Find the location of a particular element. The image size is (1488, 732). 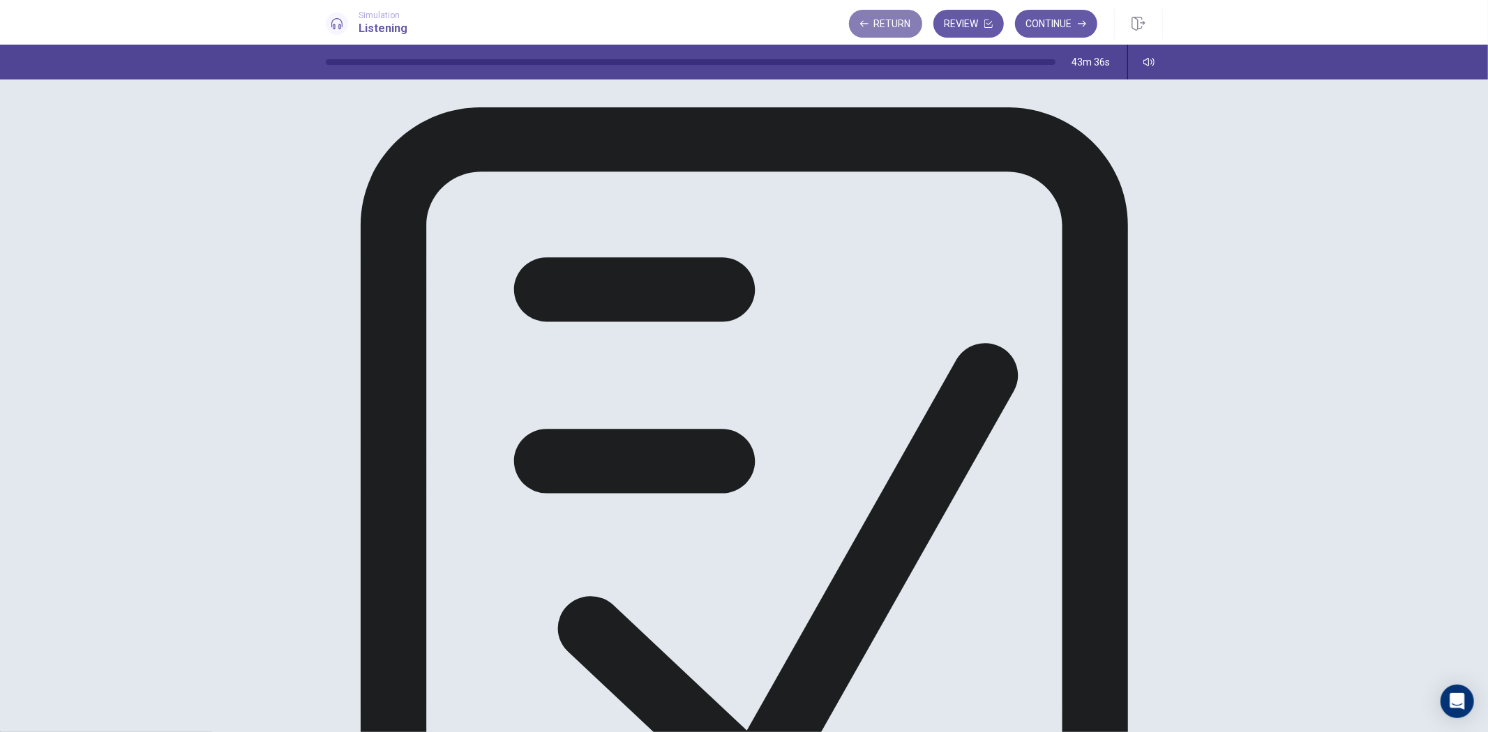

div: Open Intercom Messenger is located at coordinates (1457, 702).